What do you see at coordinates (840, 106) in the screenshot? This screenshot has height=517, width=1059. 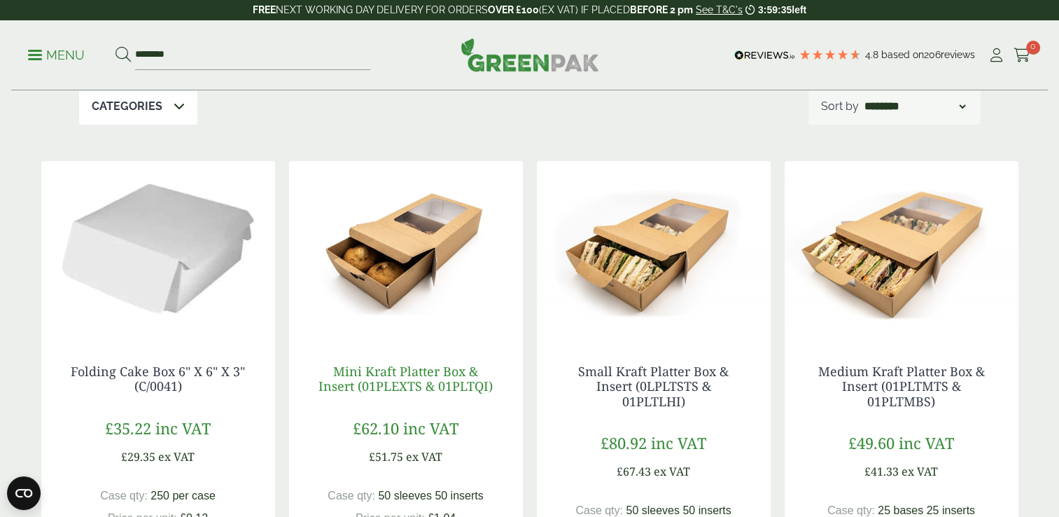 I see `p: Sort by` at bounding box center [840, 106].